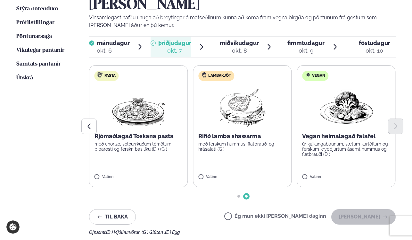 The width and height of the screenshot is (412, 240). I want to click on span: Prófílstillingar, so click(35, 22).